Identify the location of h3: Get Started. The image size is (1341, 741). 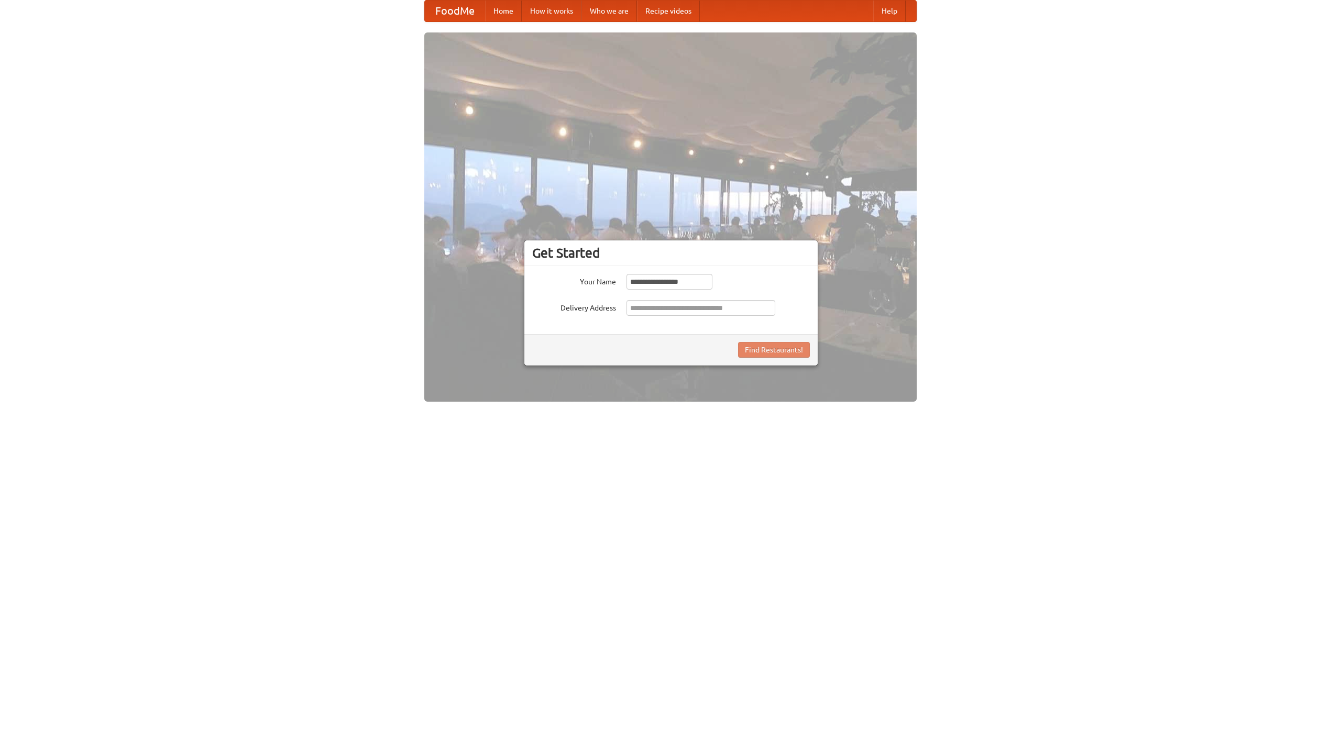
(671, 253).